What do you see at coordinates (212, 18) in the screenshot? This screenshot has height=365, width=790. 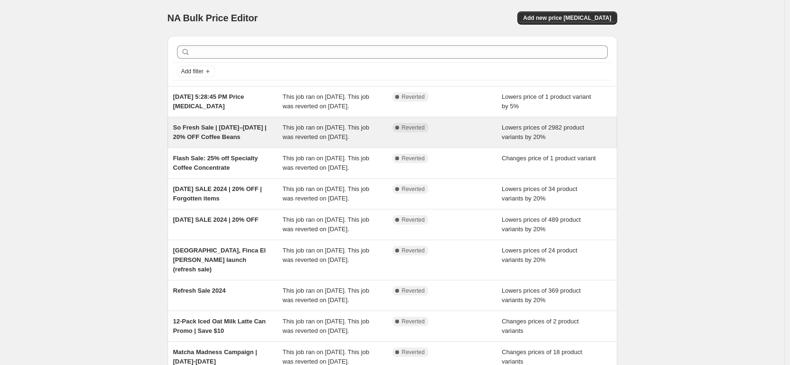 I see `span: NA Bulk Price Editor` at bounding box center [212, 18].